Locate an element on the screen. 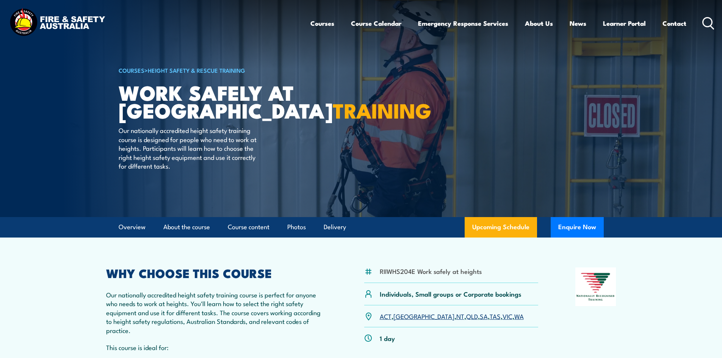 The image size is (722, 358). button: Enquire Now is located at coordinates (577, 227).